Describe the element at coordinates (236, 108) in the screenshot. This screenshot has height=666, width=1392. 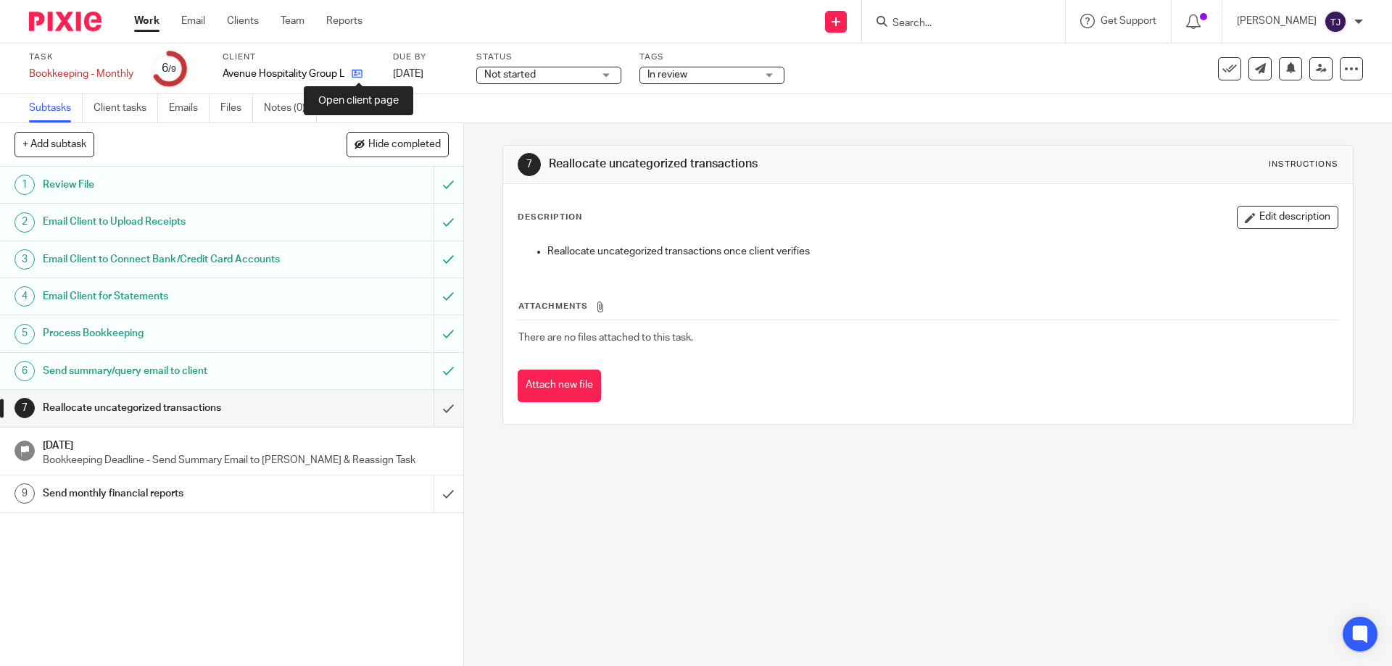
I see `a: Files` at that location.